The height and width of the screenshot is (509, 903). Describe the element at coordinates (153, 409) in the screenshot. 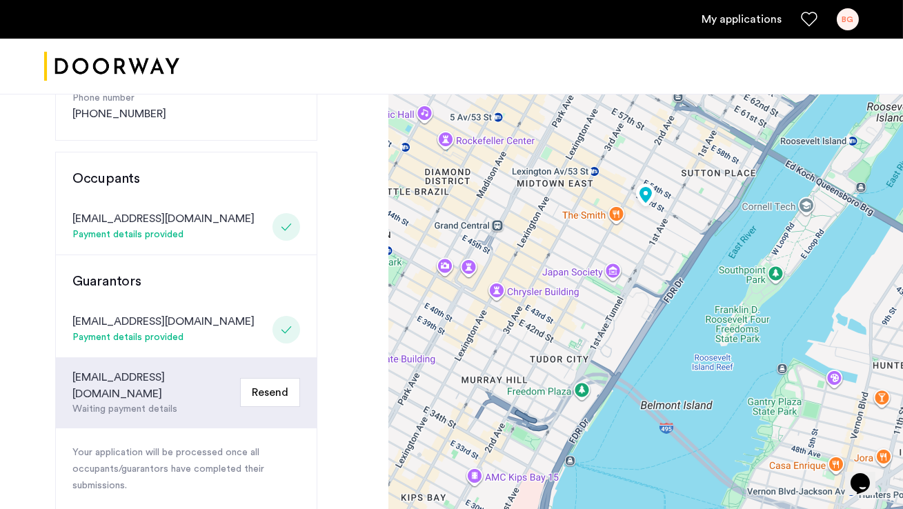

I see `div: Waiting payment details` at that location.